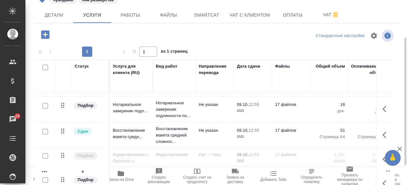 The height and width of the screenshot is (185, 407). I want to click on a: 29, so click(13, 119).